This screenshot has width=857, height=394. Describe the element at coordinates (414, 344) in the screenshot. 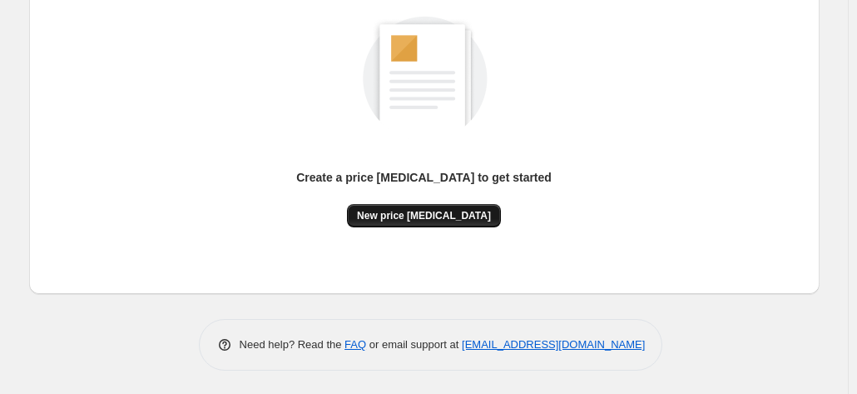

I see `span: or email support at` at that location.